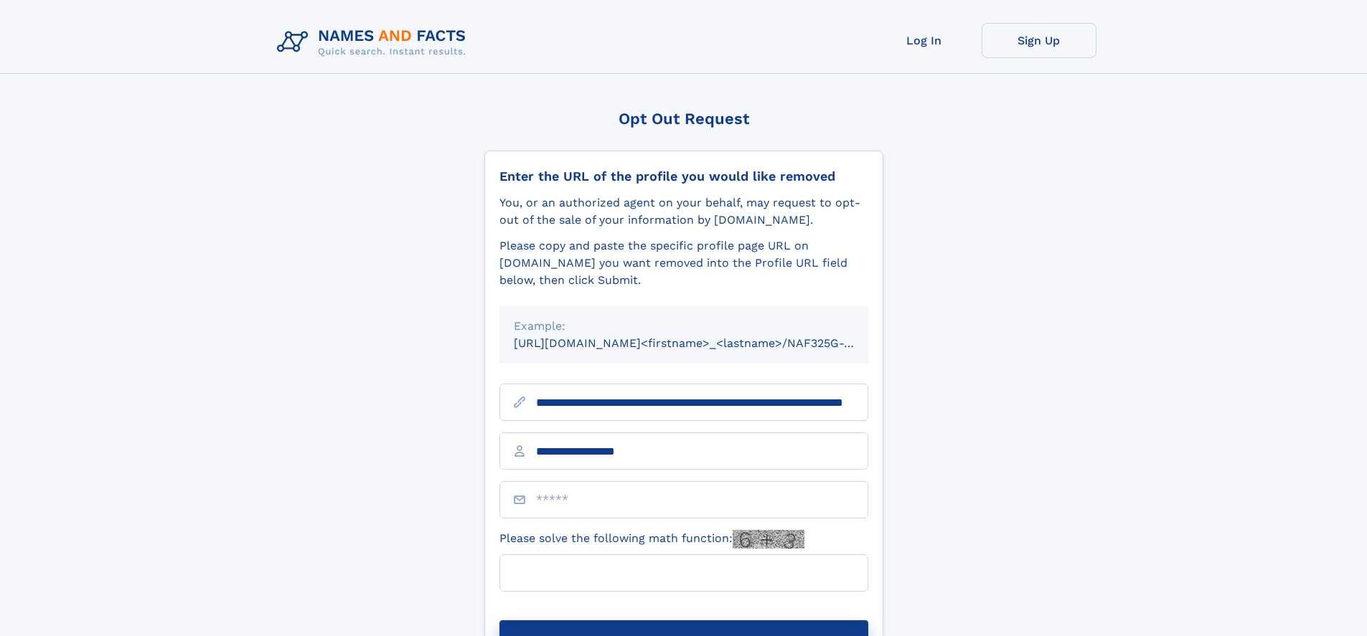 The width and height of the screenshot is (1367, 636). Describe the element at coordinates (374, 42) in the screenshot. I see `img: Logo Names and Facts` at that location.